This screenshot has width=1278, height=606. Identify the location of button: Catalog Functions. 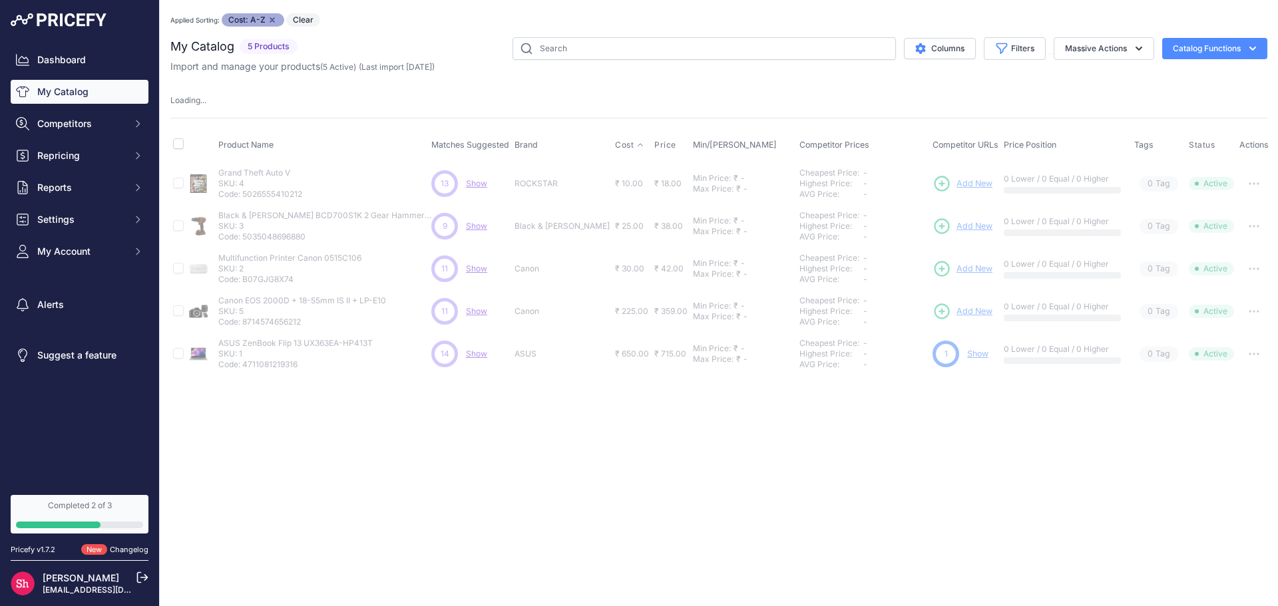
(1215, 49).